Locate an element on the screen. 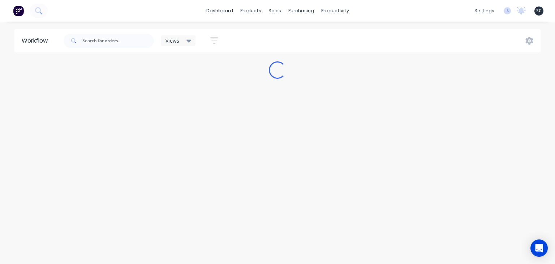  div: sales is located at coordinates (275, 11).